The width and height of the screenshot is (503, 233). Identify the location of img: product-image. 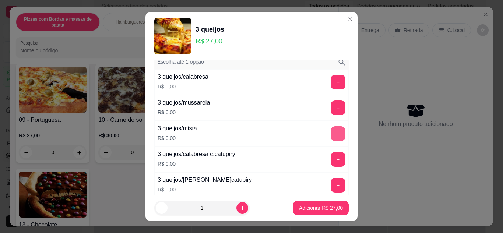
(173, 36).